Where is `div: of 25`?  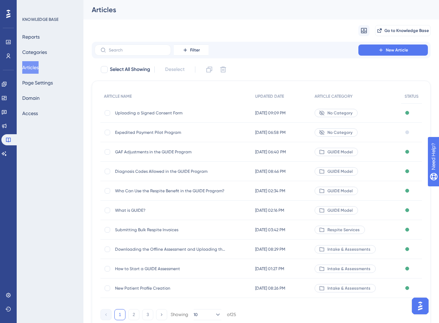
div: of 25 is located at coordinates (231, 314).